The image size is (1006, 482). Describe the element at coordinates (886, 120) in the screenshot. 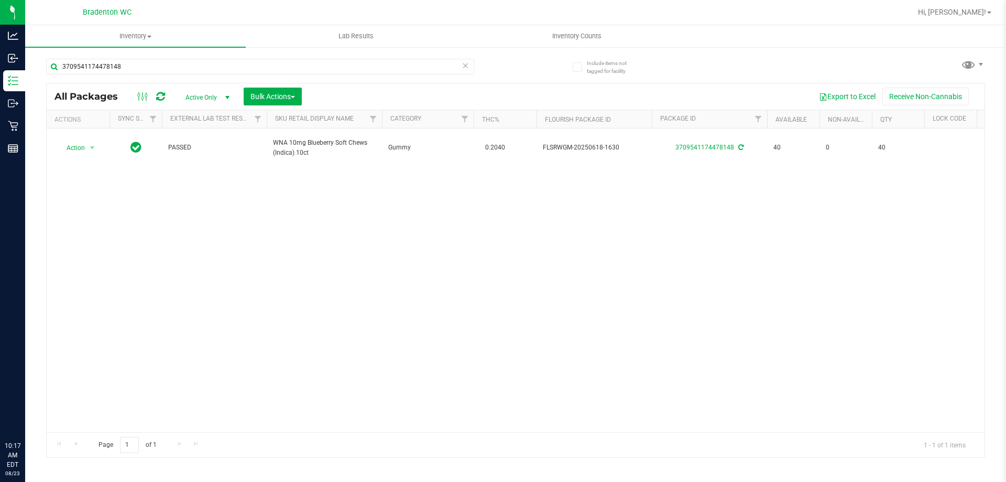

I see `a: Qty` at that location.